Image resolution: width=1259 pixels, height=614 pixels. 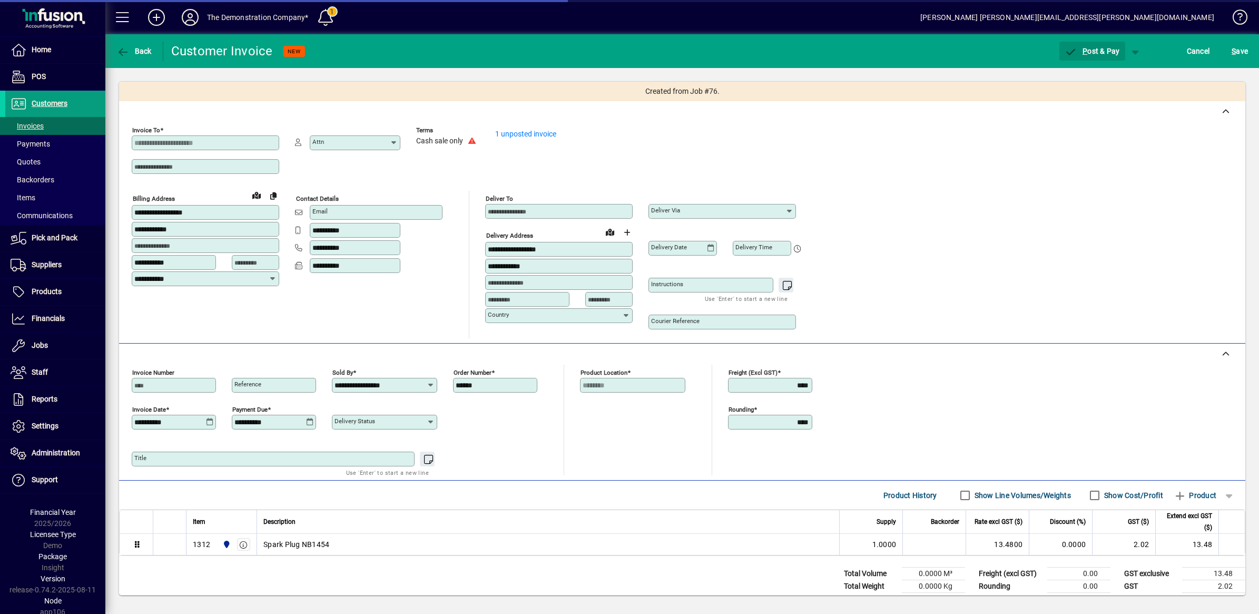 What do you see at coordinates (675, 321) in the screenshot?
I see `mat-label: Courier Reference` at bounding box center [675, 321].